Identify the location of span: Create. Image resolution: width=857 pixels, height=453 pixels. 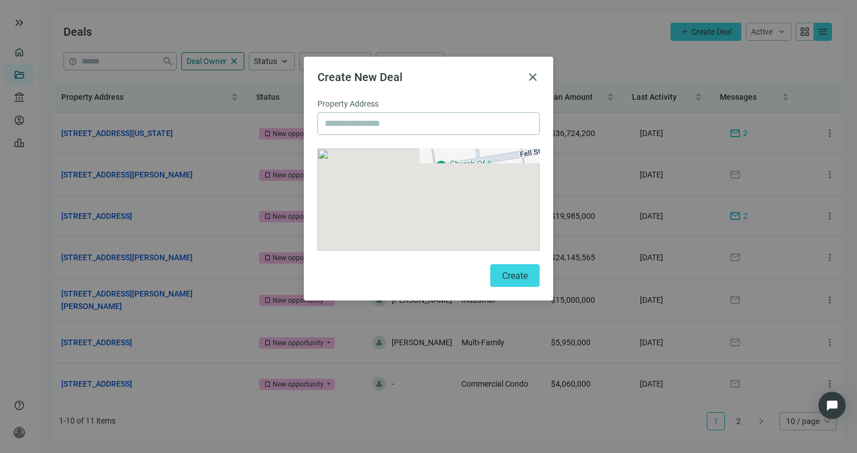
(514, 275).